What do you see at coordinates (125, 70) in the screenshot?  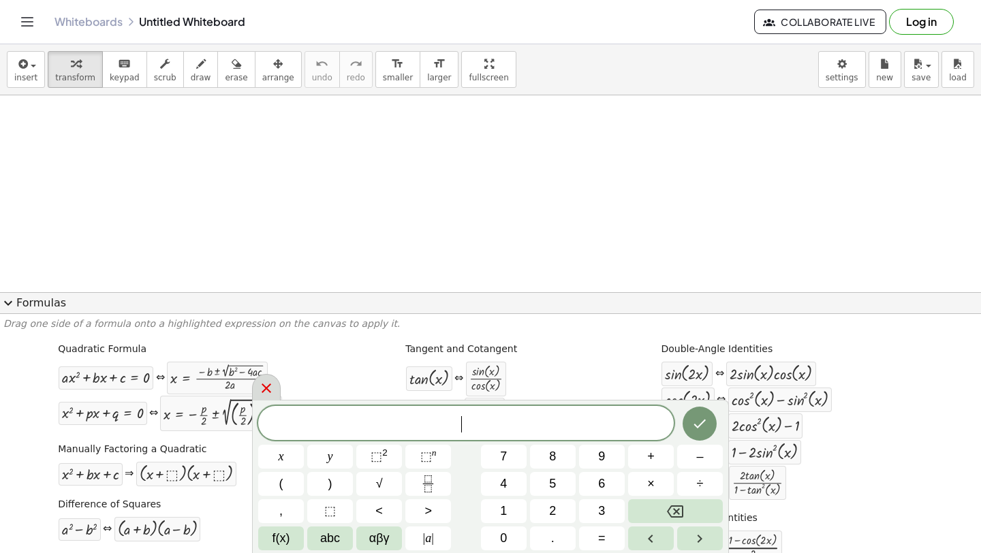 I see `button: keyboardkeypad` at bounding box center [125, 70].